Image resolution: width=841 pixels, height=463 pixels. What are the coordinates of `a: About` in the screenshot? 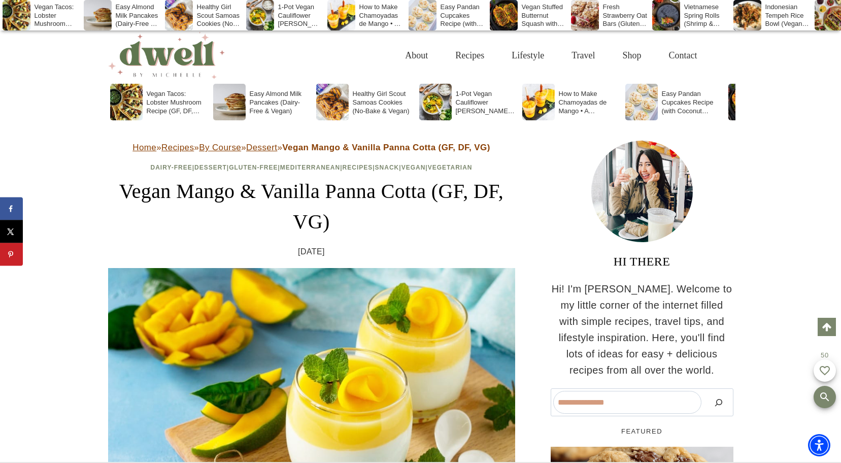 It's located at (416, 55).